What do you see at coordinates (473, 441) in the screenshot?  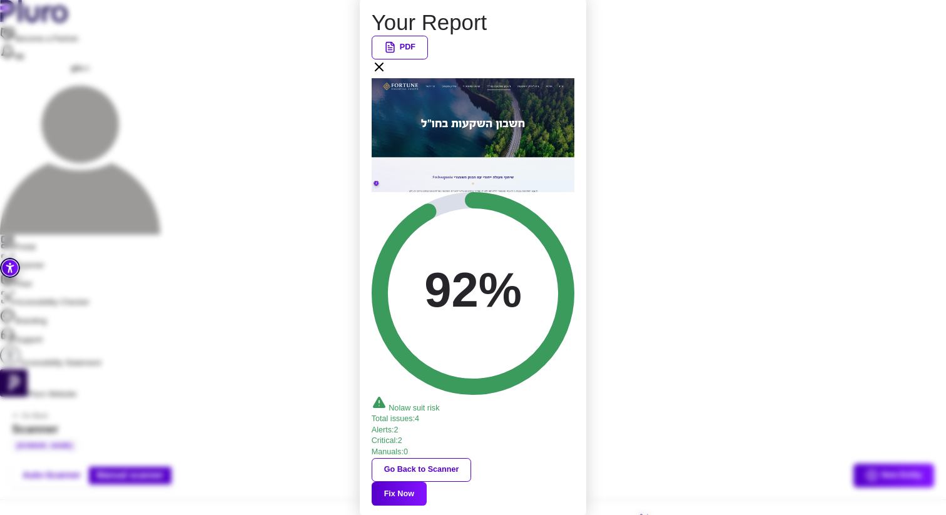 I see `li: Critical :` at bounding box center [473, 441].